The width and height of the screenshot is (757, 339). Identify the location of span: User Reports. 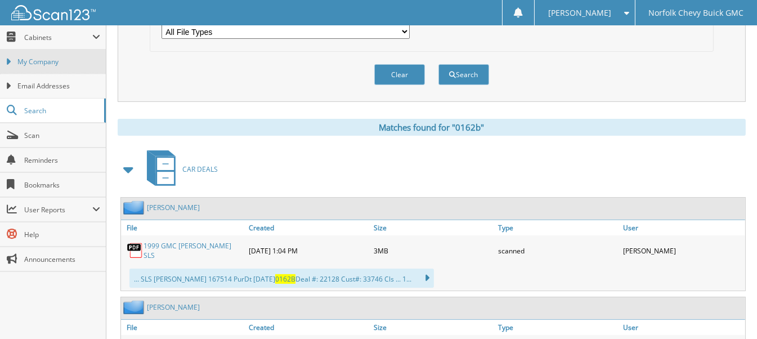
(58, 209).